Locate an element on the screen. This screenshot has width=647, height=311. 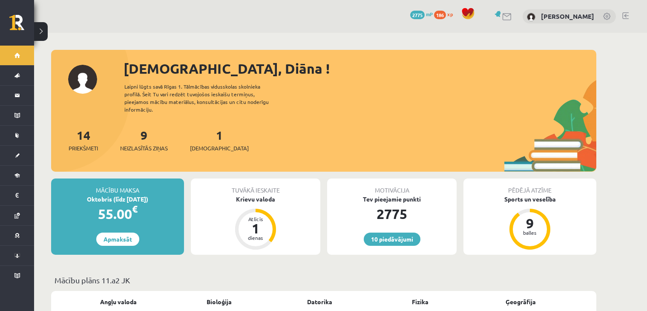
span: Neizlasītās ziņas is located at coordinates (144, 148).